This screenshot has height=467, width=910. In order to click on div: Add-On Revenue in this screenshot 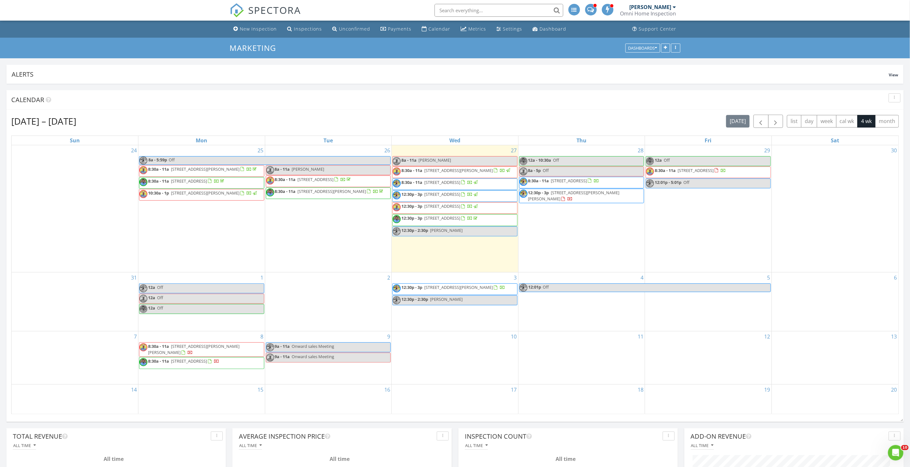, I will do `click(788, 436)`.